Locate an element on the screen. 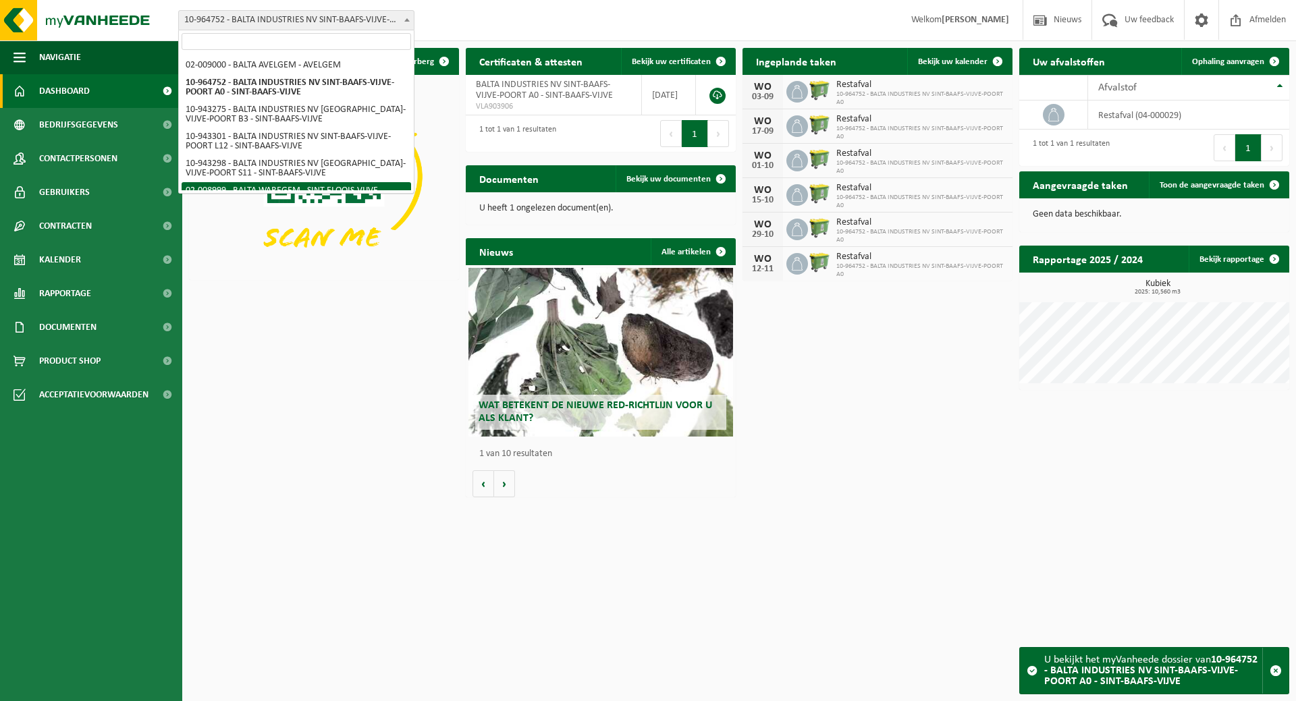  strong: 10-964752 - BALTA INDUSTRIES NV SINT-BAAFS-VIJVE-POORT A0 - SINT-BAAFS-VIJVE is located at coordinates (1151, 671).